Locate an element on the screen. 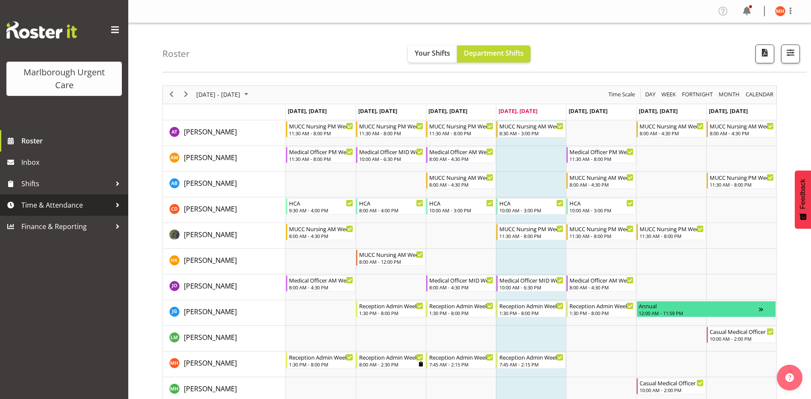  button: Timeline Month is located at coordinates (730, 94).